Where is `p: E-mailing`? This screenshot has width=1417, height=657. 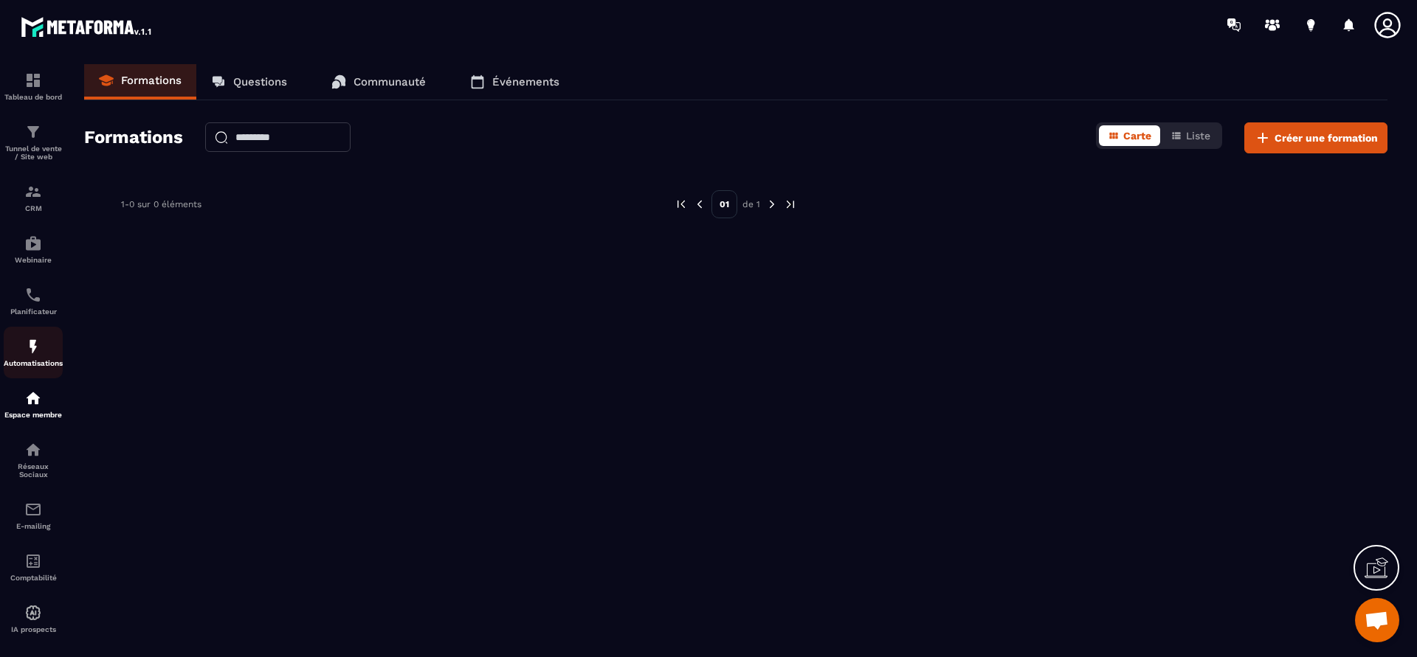 p: E-mailing is located at coordinates (33, 526).